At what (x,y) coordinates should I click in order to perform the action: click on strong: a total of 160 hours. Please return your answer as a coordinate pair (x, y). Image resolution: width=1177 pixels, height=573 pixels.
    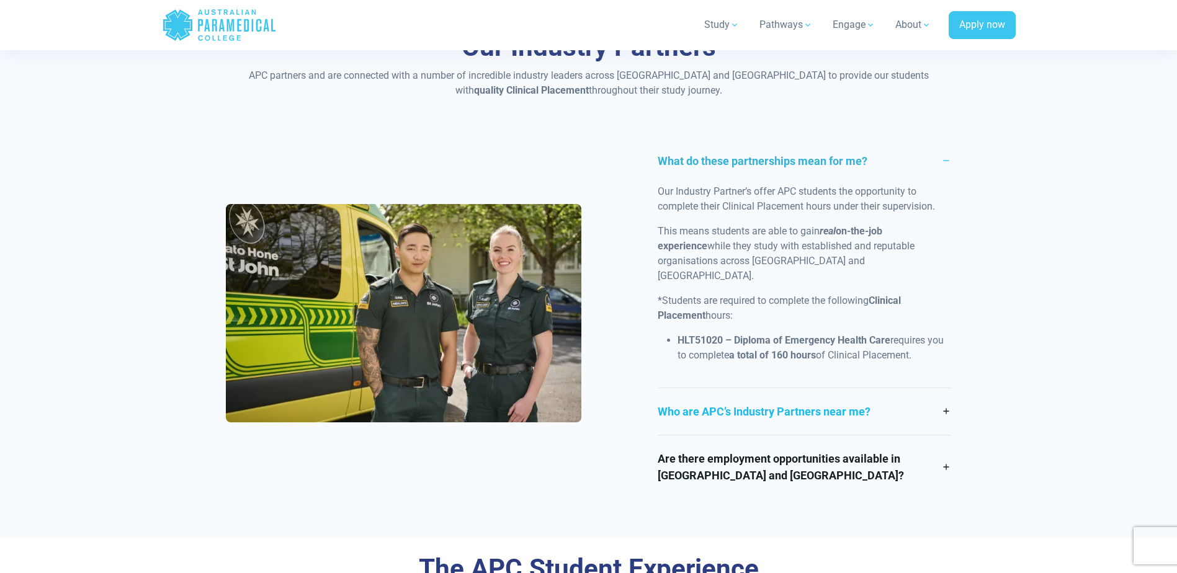
    Looking at the image, I should click on (772, 355).